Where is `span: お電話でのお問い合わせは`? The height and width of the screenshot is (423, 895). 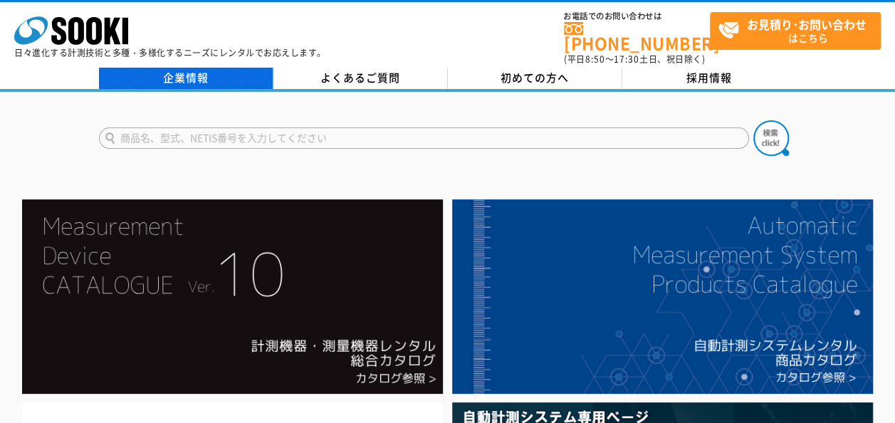 span: お電話でのお問い合わせは is located at coordinates (636, 16).